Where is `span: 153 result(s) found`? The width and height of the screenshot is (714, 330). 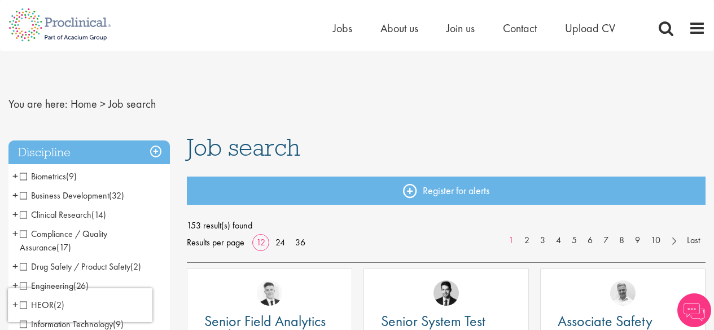 span: 153 result(s) found is located at coordinates (446, 226).